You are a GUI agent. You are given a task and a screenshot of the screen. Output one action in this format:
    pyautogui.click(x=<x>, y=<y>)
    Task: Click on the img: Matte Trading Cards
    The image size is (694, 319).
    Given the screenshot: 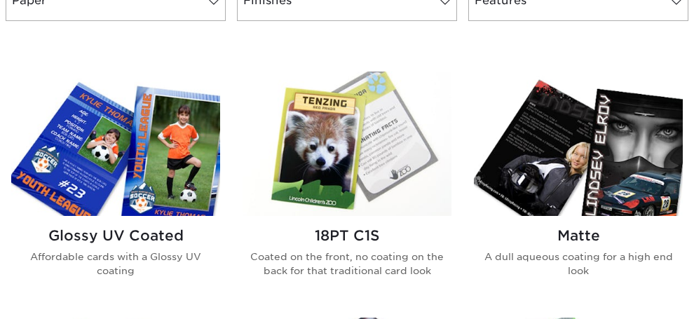 What is the action you would take?
    pyautogui.click(x=578, y=144)
    